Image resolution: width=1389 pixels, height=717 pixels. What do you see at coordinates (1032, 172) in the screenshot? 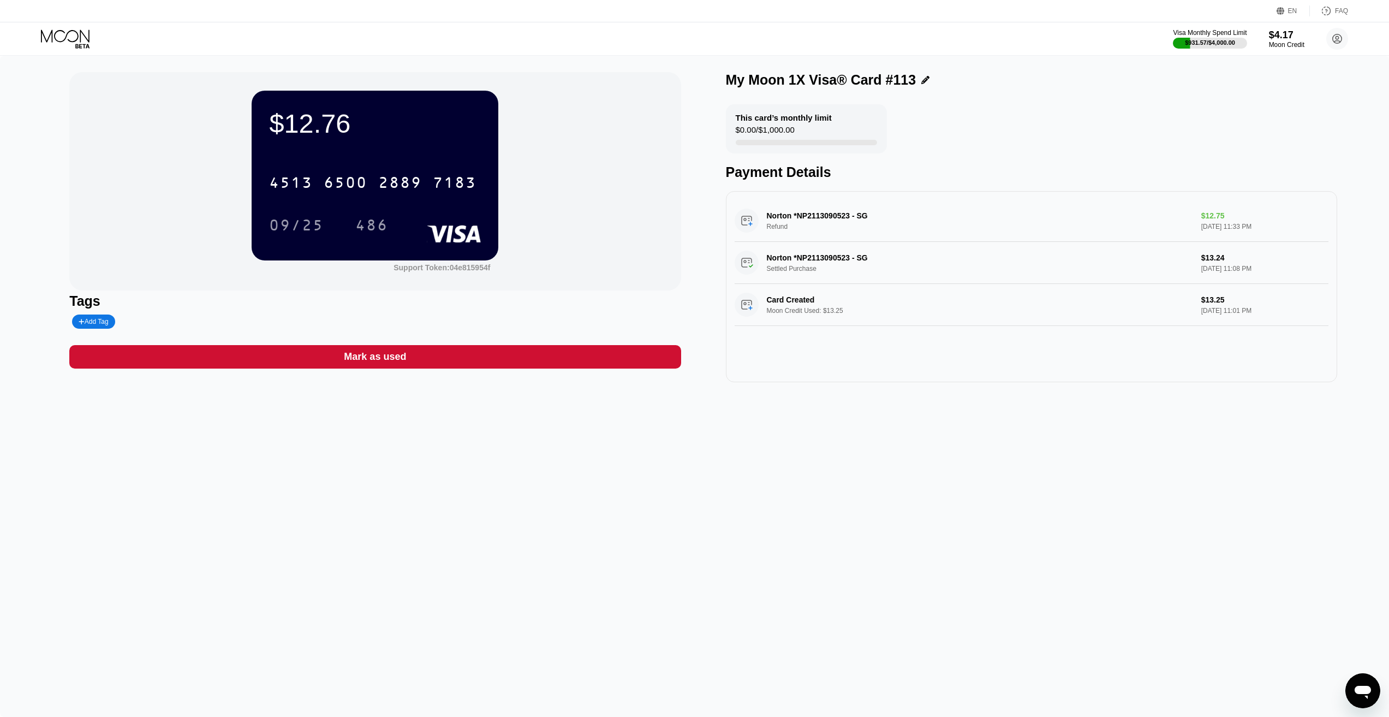
I see `div: Payment Details` at bounding box center [1032, 172].